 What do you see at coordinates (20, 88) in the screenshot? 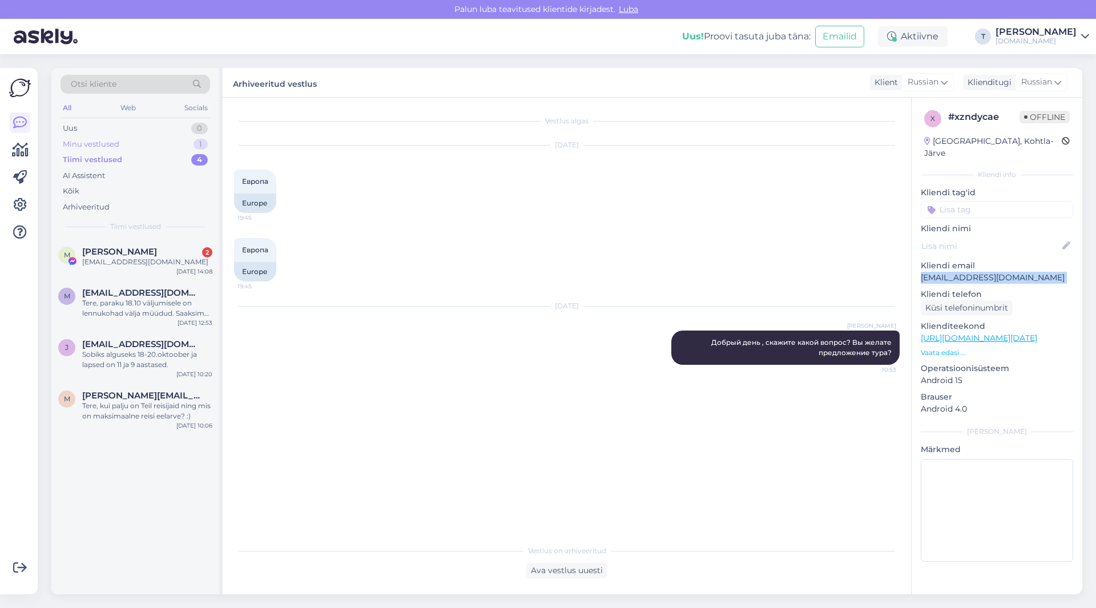
I see `img: Askly Logo` at bounding box center [20, 88].